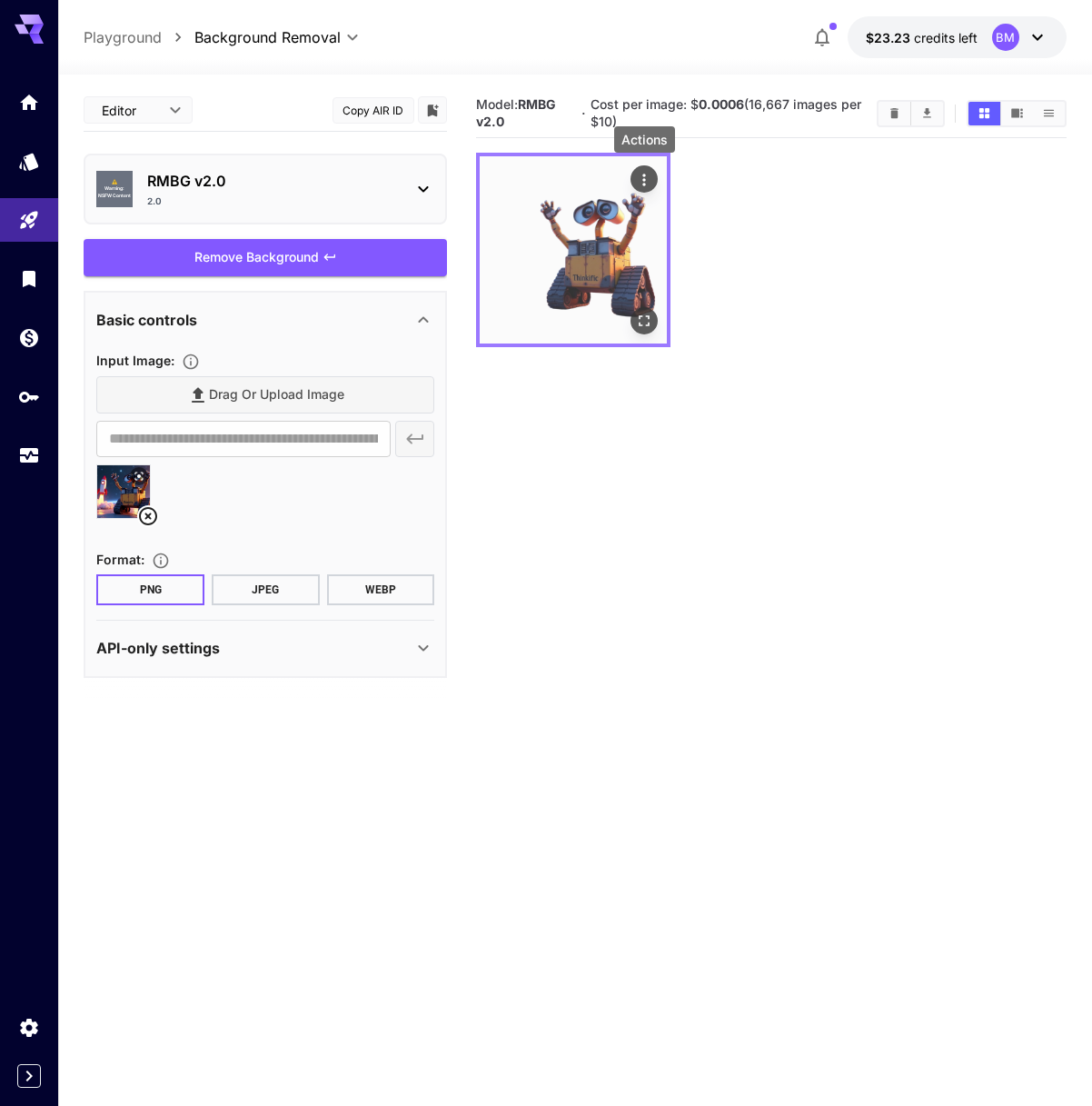 The height and width of the screenshot is (1106, 1092). Describe the element at coordinates (256, 257) in the screenshot. I see `span: Remove Background` at that location.